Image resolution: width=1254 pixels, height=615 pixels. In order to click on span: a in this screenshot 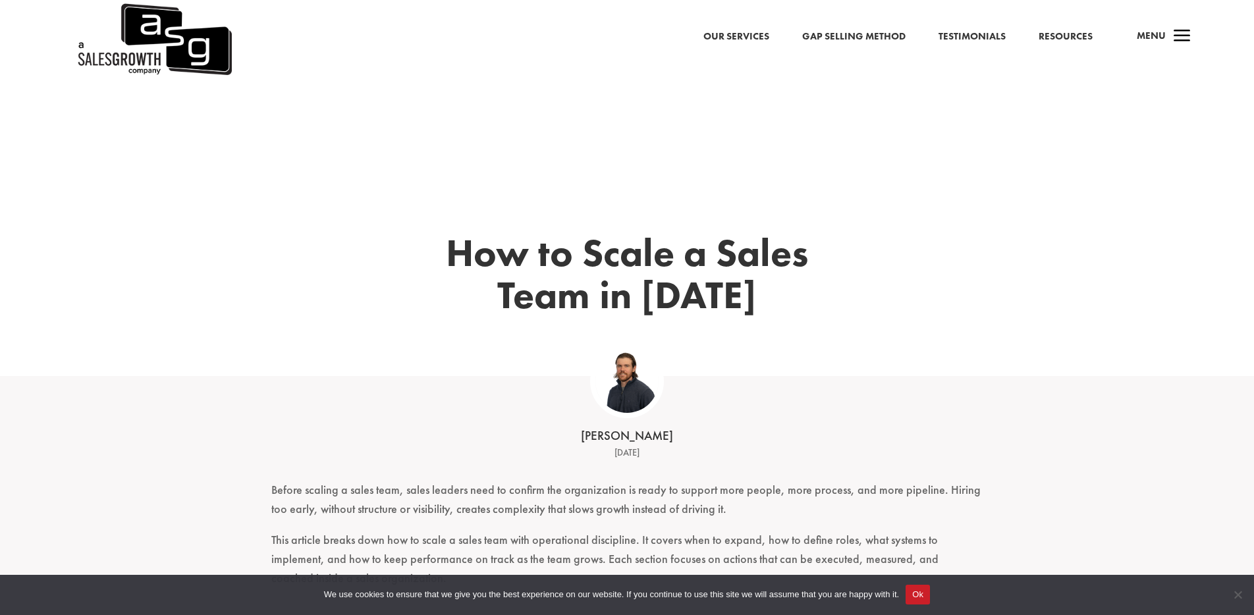, I will do `click(1182, 37)`.